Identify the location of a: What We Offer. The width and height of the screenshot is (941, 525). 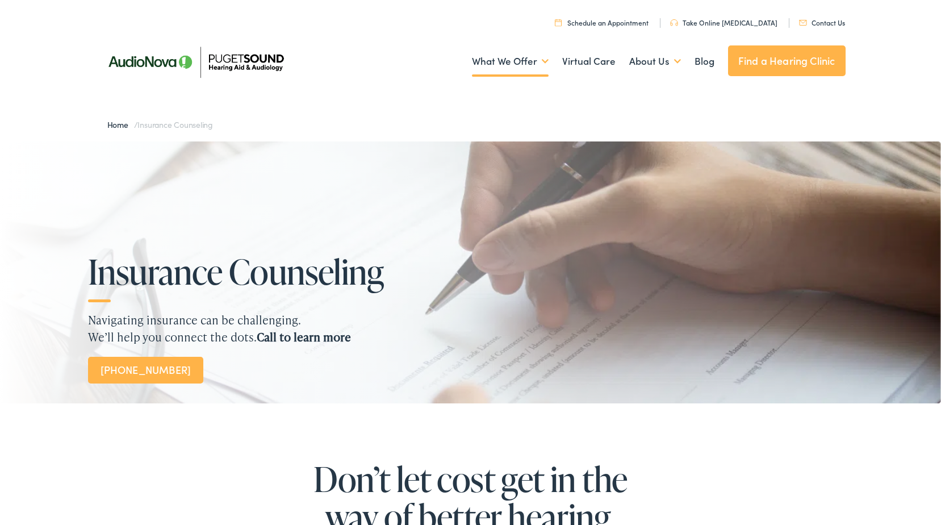
(510, 61).